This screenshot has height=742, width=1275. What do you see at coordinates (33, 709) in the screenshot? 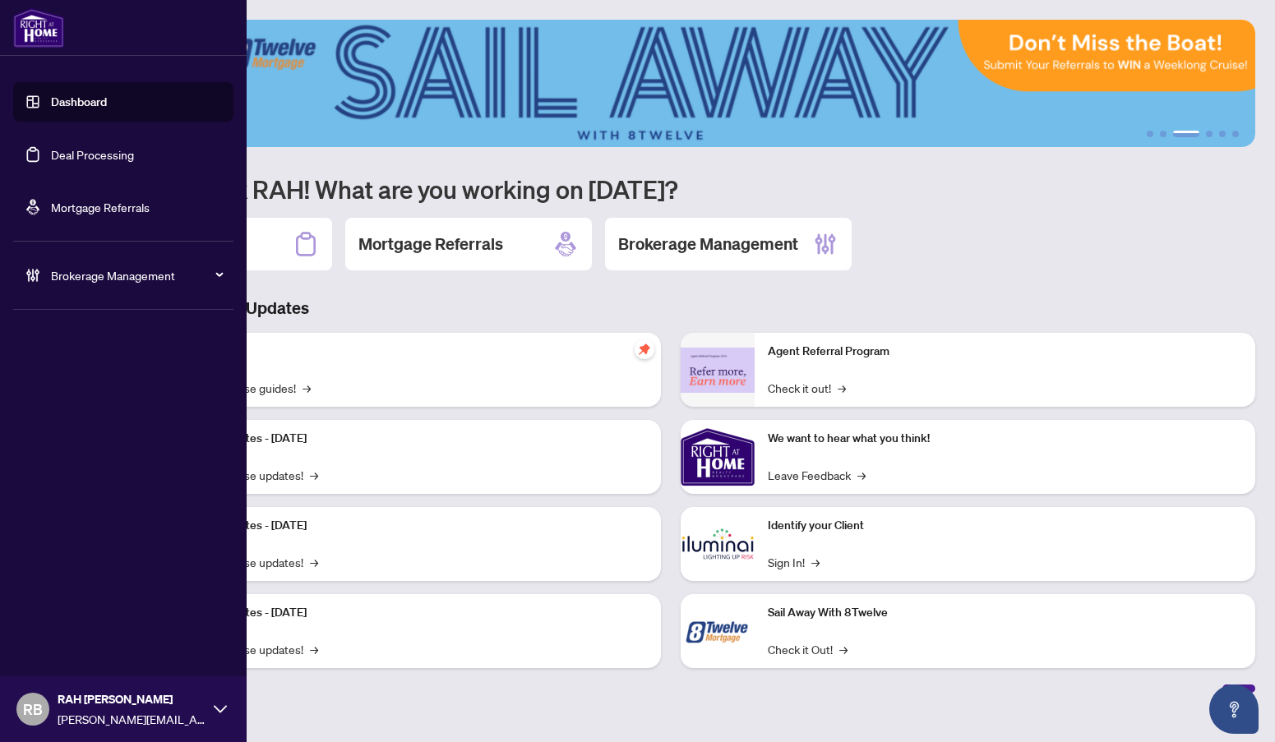
I see `span: RB` at bounding box center [33, 709].